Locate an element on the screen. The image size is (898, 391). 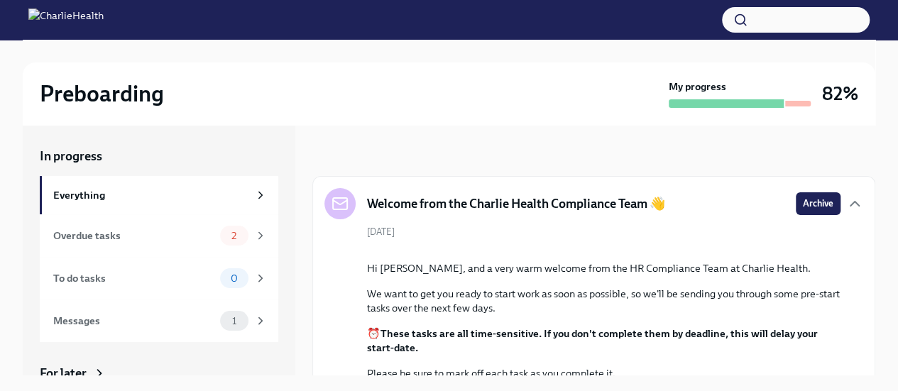
span: 2 is located at coordinates (234, 236).